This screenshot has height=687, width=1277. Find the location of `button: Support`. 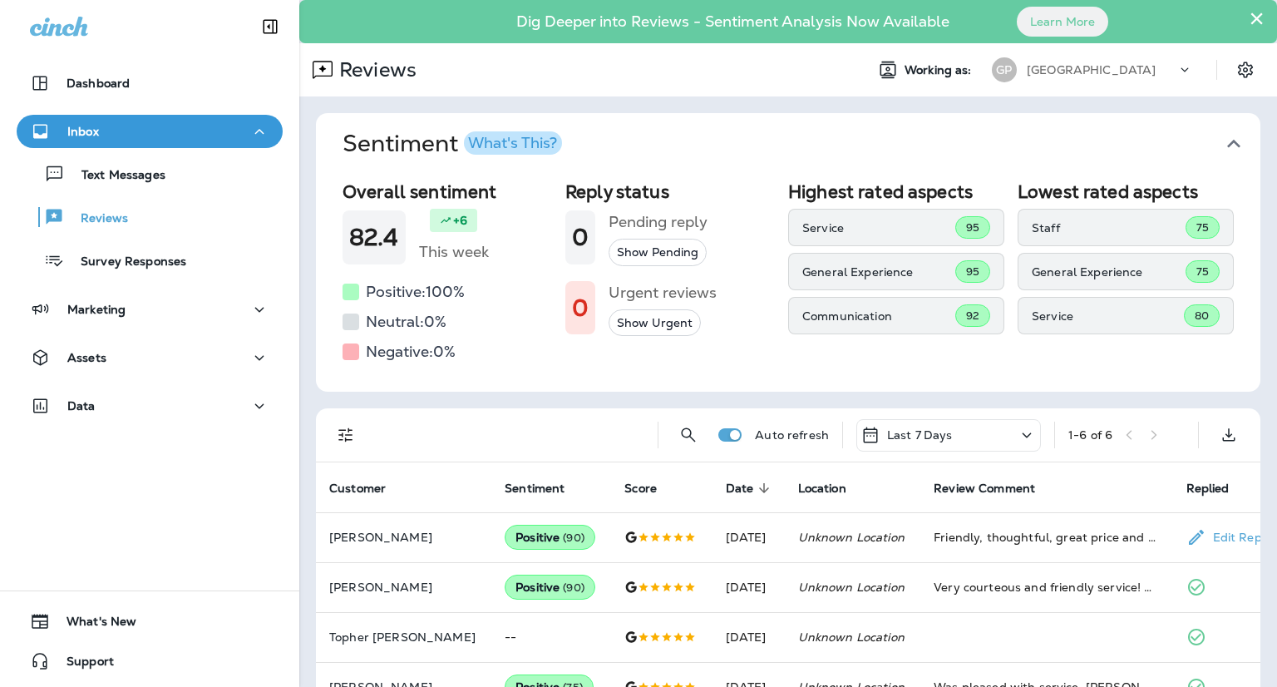

button: Support is located at coordinates (150, 661).